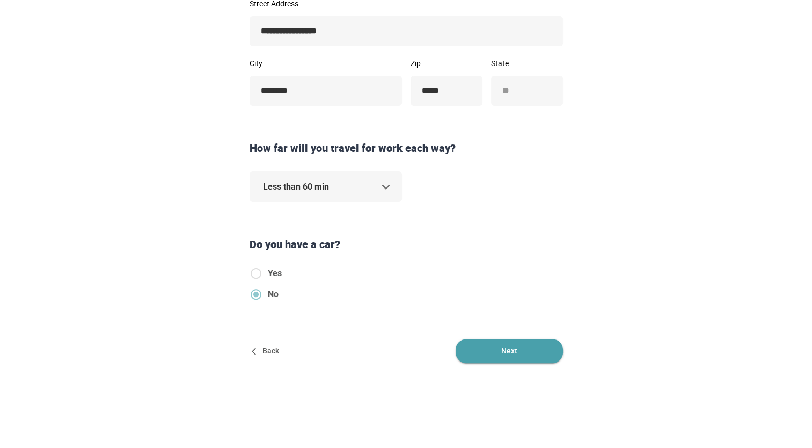 The height and width of the screenshot is (448, 812). Describe the element at coordinates (509, 351) in the screenshot. I see `span: Next` at that location.